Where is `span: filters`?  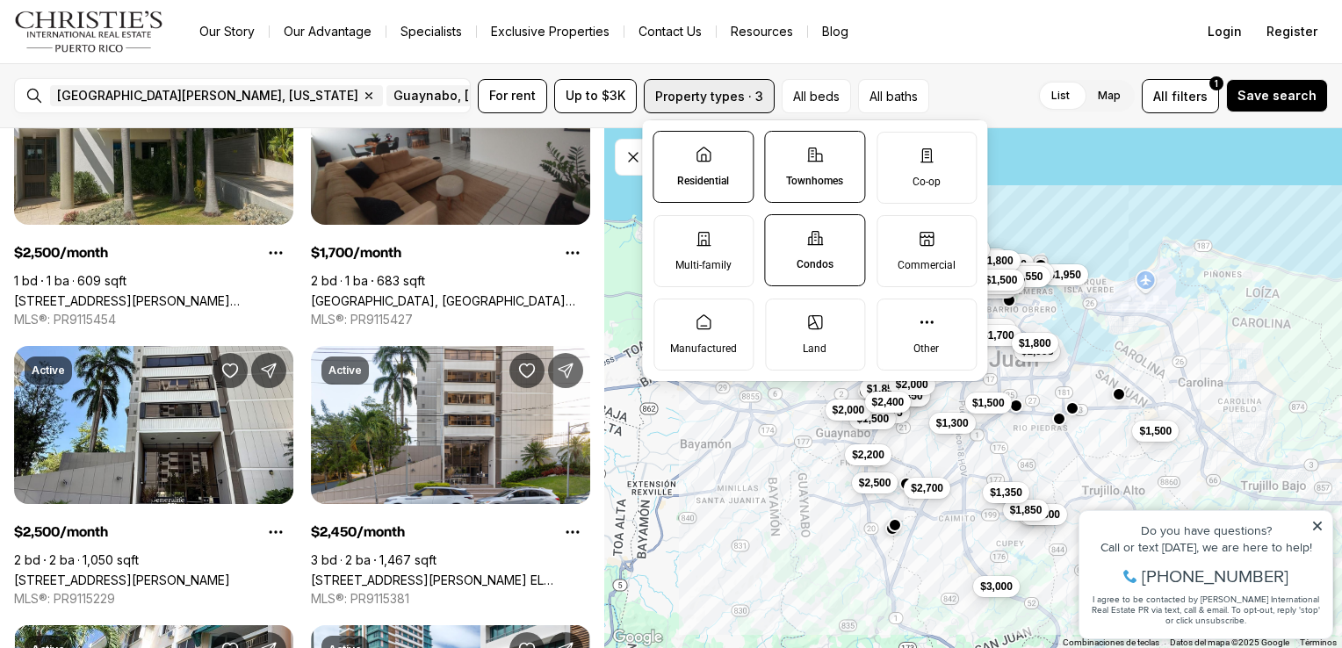
span: filters is located at coordinates (1189, 96).